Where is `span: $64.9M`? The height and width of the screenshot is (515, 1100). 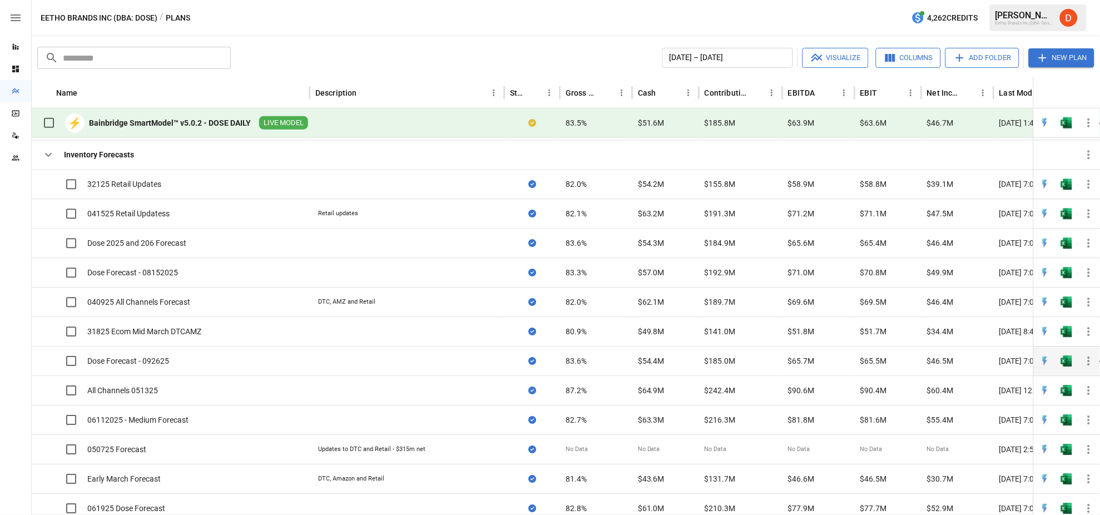
span: $64.9M is located at coordinates (651, 391).